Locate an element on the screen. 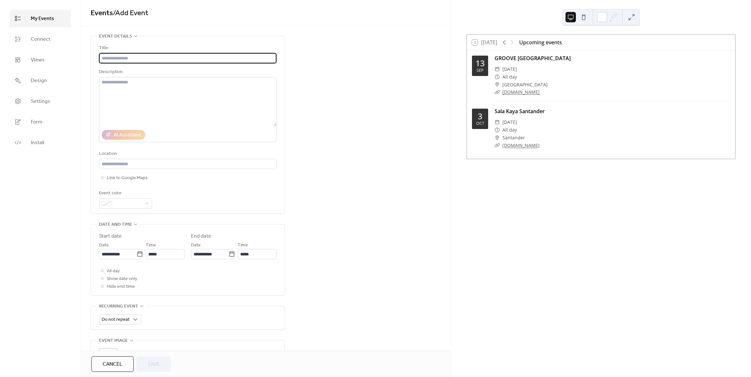 Image resolution: width=751 pixels, height=377 pixels. div: 3 is located at coordinates (480, 116).